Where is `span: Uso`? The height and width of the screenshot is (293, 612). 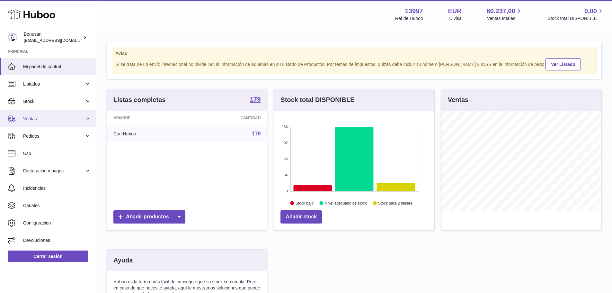
span: Uso is located at coordinates (57, 153).